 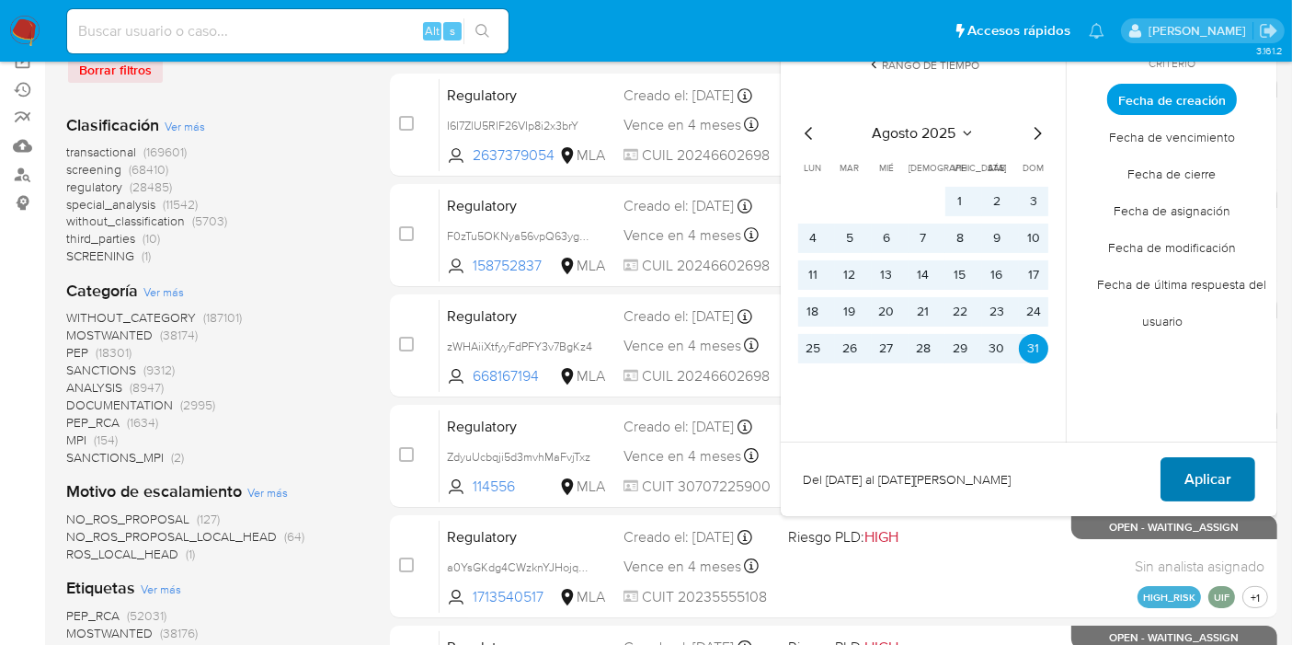 I want to click on span: Alt, so click(x=432, y=30).